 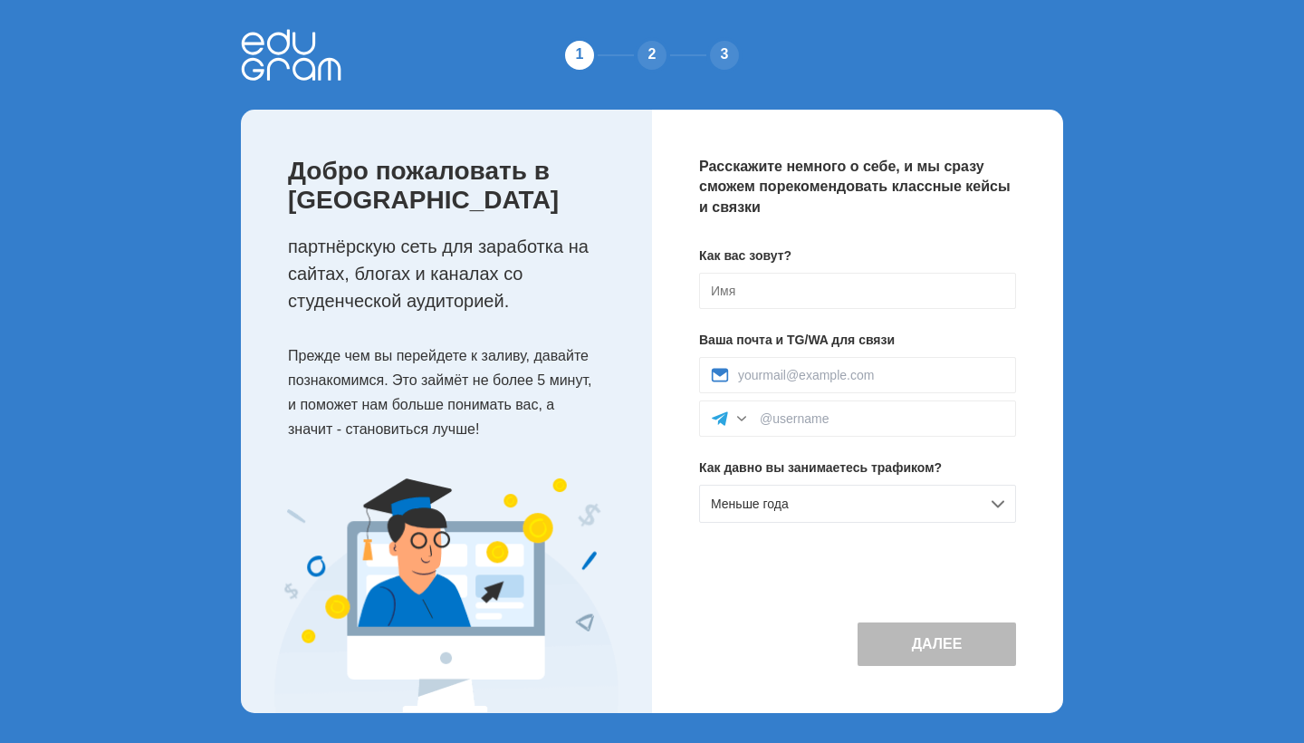 I want to click on span: Меньше года, so click(x=750, y=504).